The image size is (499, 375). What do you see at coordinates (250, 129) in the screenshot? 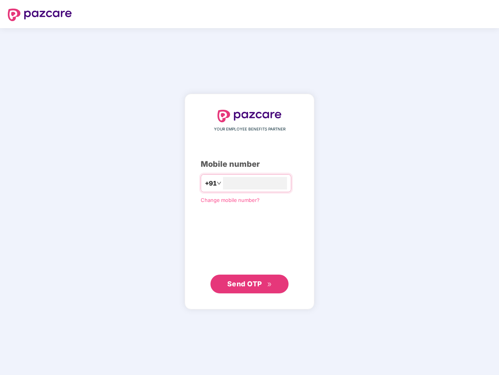
I see `span: YOUR EMPLOYEE BENEFITS PARTNER` at bounding box center [250, 129].